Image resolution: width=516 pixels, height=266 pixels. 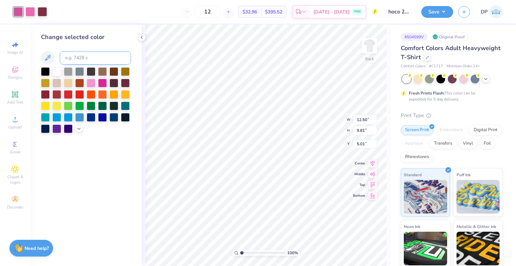 I want to click on strong: Fresh Prints Flash:, so click(x=427, y=93).